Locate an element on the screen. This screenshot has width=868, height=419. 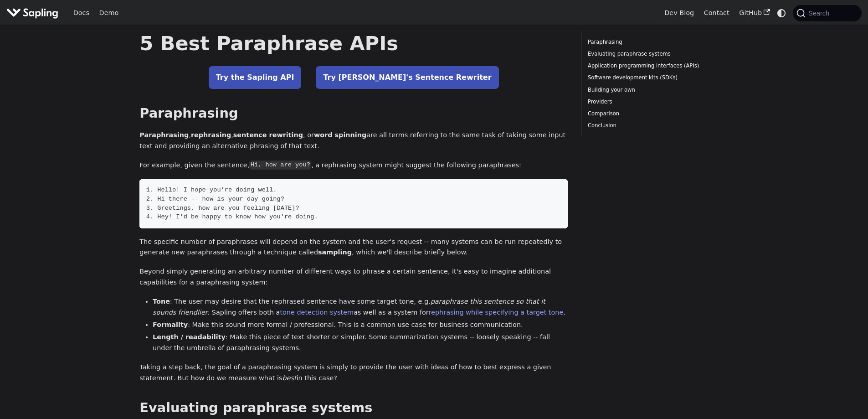
span: Search is located at coordinates (820, 13).